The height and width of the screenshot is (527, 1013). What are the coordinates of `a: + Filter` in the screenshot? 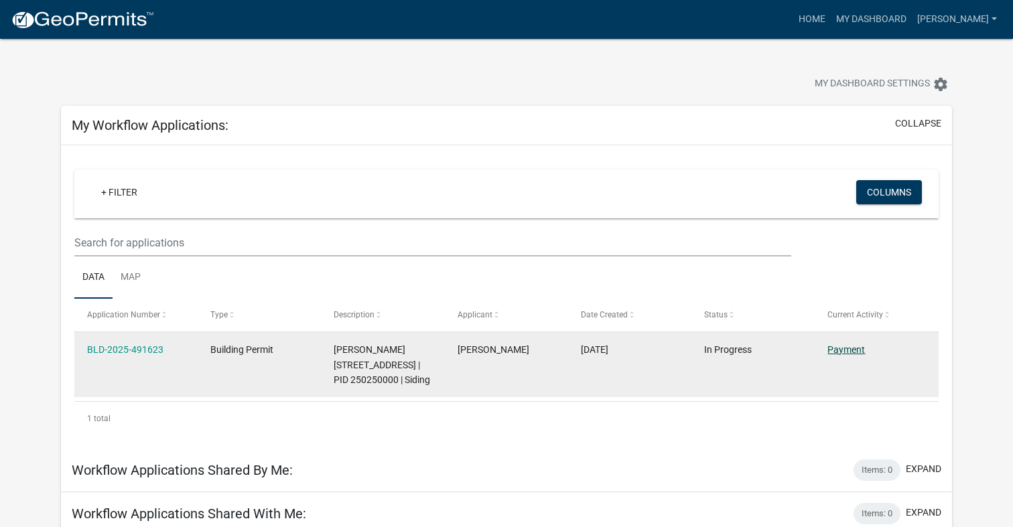 It's located at (119, 192).